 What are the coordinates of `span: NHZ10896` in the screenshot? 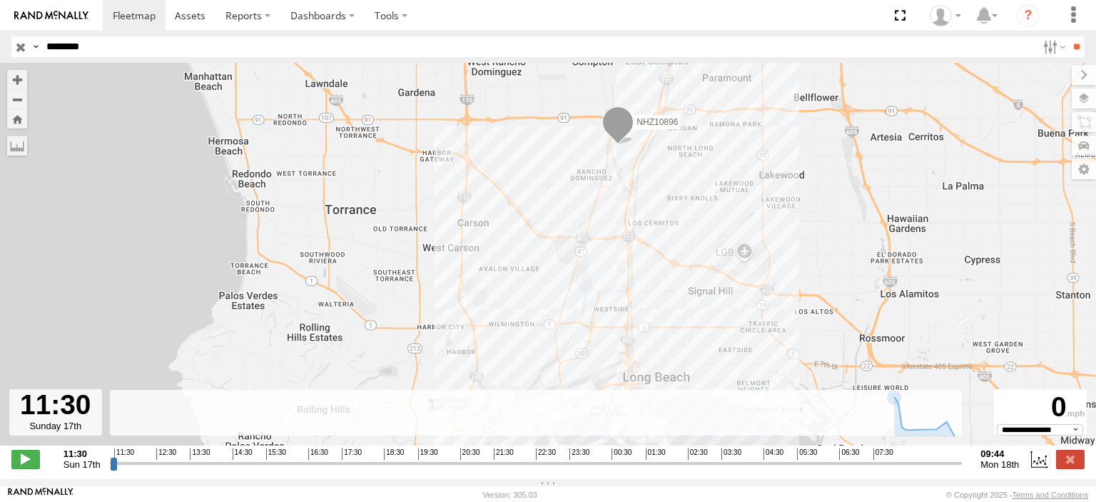 It's located at (657, 121).